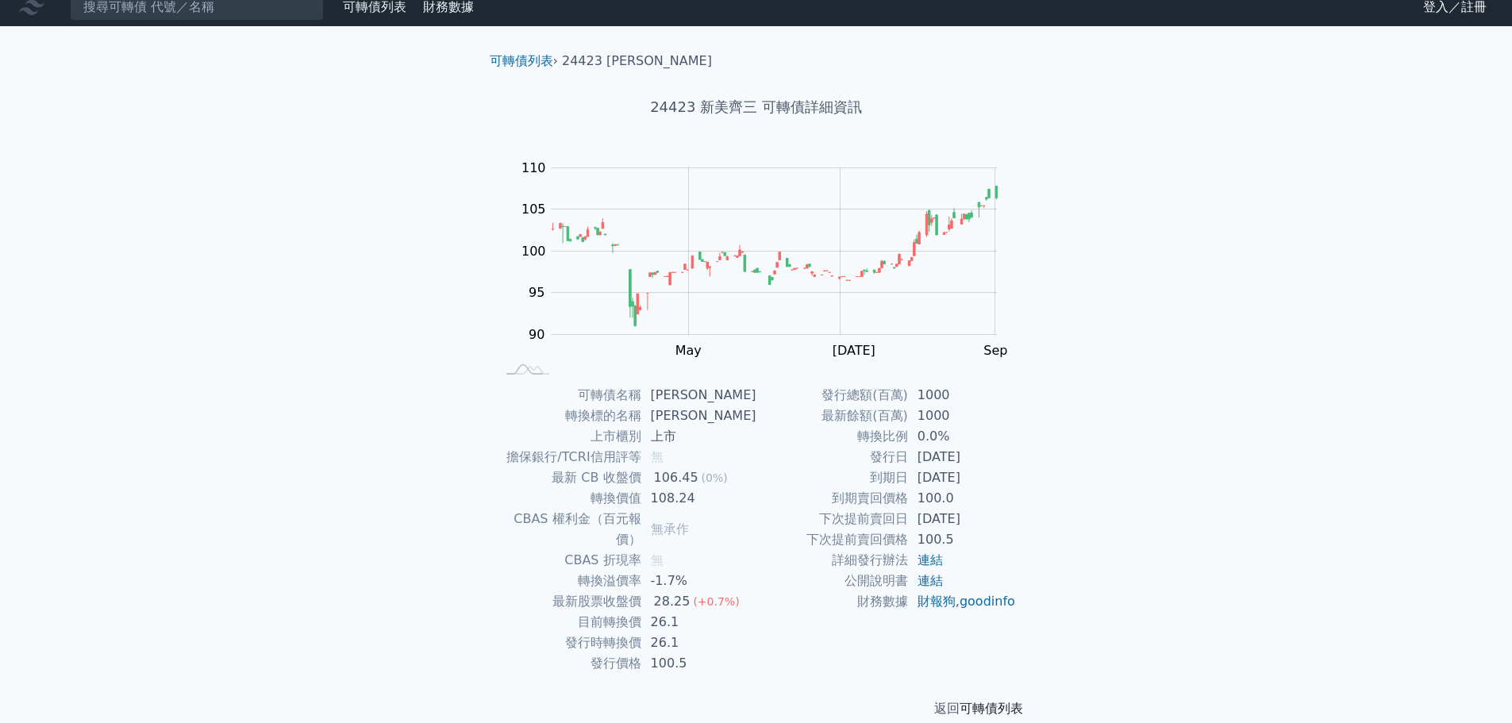  What do you see at coordinates (568, 478) in the screenshot?
I see `td: 最新 CB 收盤價` at bounding box center [568, 478].